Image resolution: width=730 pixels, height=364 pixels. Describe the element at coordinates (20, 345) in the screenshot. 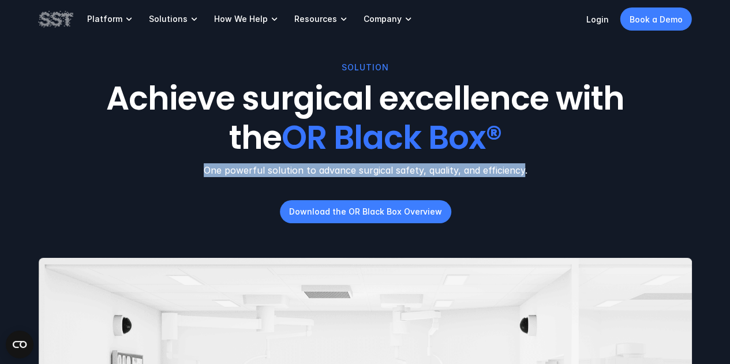

I see `button: Open CMP widget` at that location.